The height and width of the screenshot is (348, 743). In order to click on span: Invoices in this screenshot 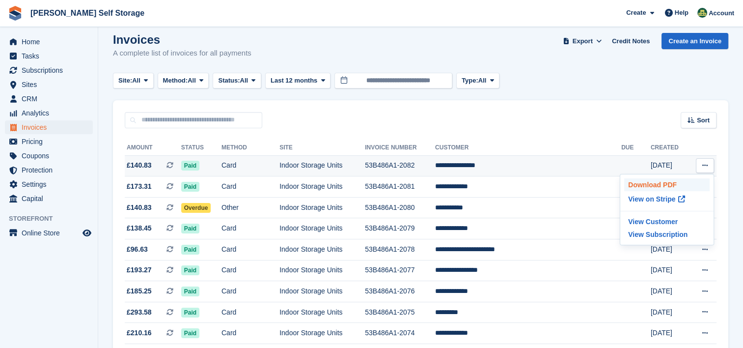, I will do `click(51, 127)`.